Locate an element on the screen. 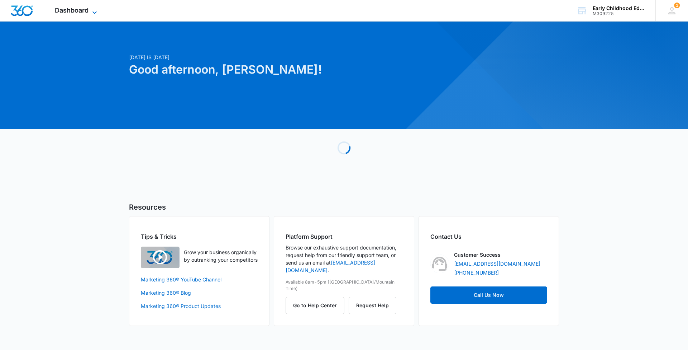 The height and width of the screenshot is (350, 688). p: Grow your business organically by outranking your competitors is located at coordinates (221, 256).